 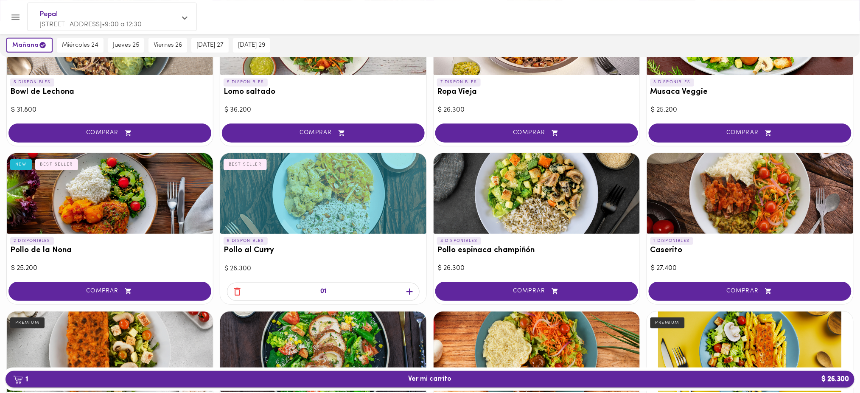 What do you see at coordinates (32, 241) in the screenshot?
I see `p: 2 DISPONIBLES` at bounding box center [32, 241].